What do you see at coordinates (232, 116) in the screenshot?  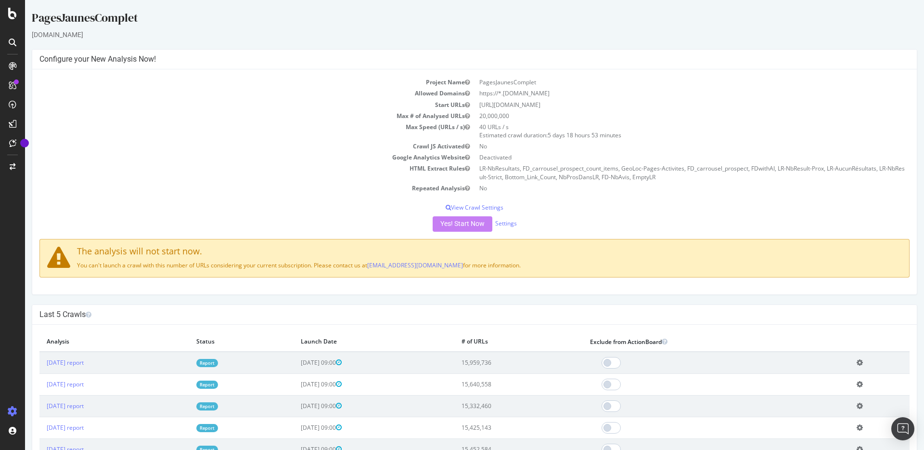 I see `td: Max # of Analysed URLs` at bounding box center [232, 116].